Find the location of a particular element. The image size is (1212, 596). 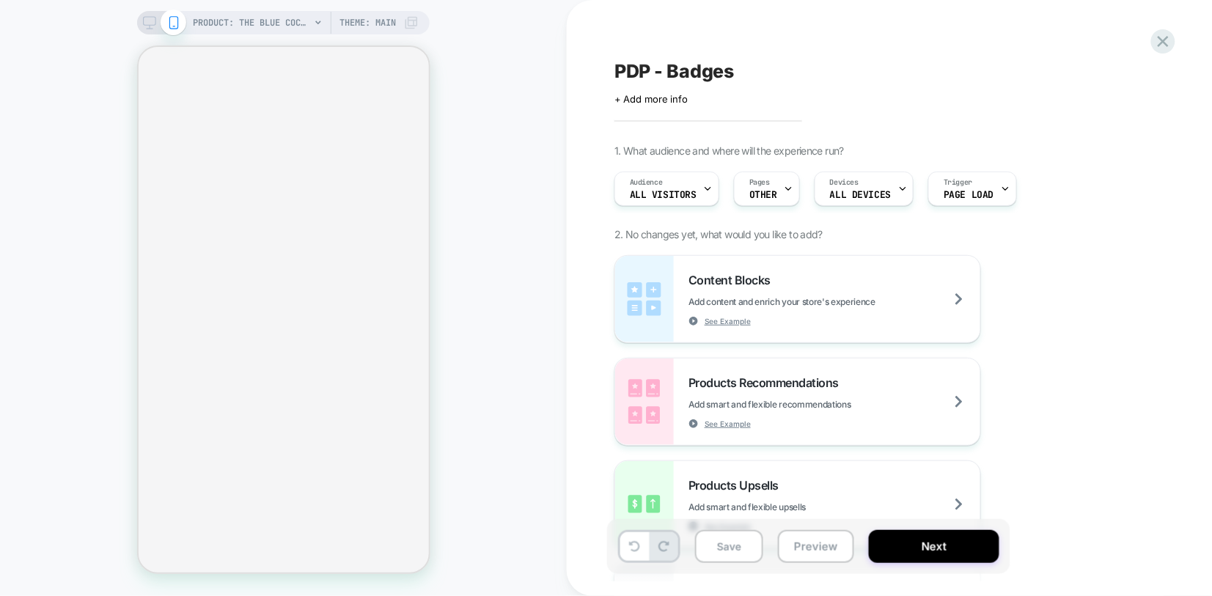

span: Page Load is located at coordinates (968, 195).